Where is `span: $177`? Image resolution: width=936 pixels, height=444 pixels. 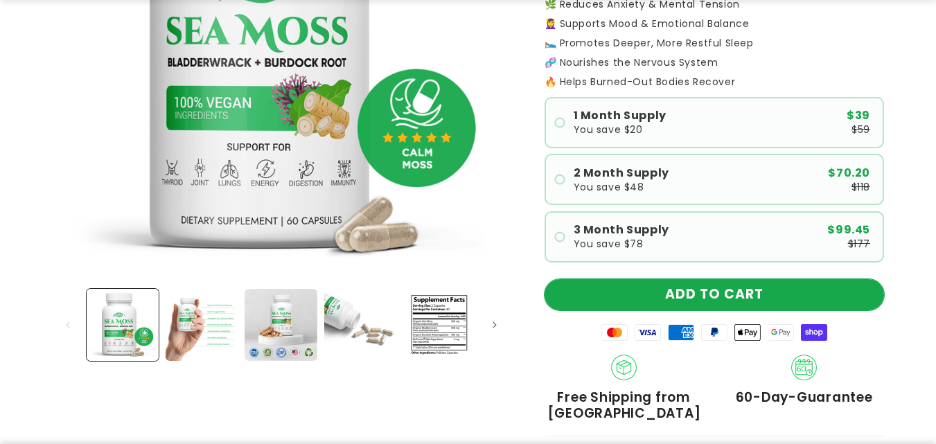 span: $177 is located at coordinates (859, 244).